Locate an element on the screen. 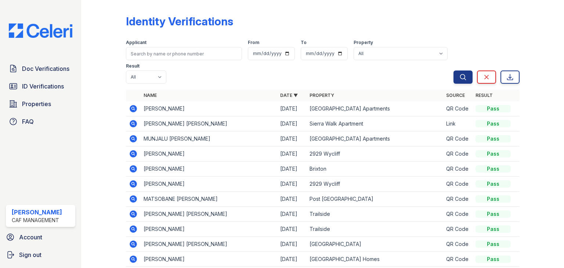  img: CE_Logo_Blue-a8612792a0a2168367f1c8372b55b34899dd931a85d93a1a3d3e32e68fde9ad4.png is located at coordinates (40, 30).